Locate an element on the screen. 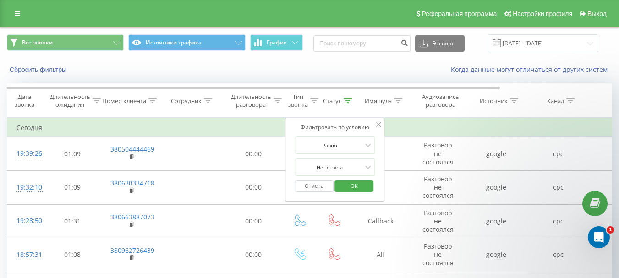 The image size is (619, 278). div: Источник is located at coordinates (494, 101).